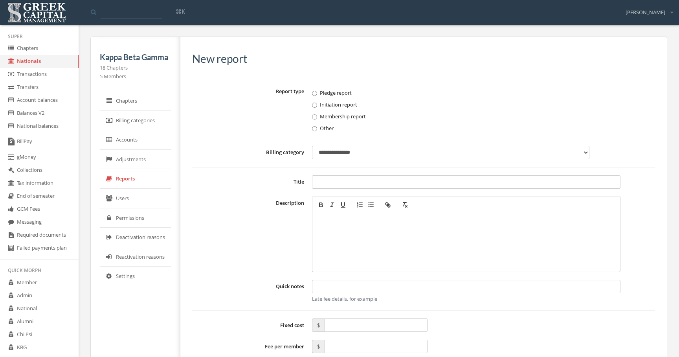 This screenshot has height=357, width=679. I want to click on a: Billing categories, so click(135, 121).